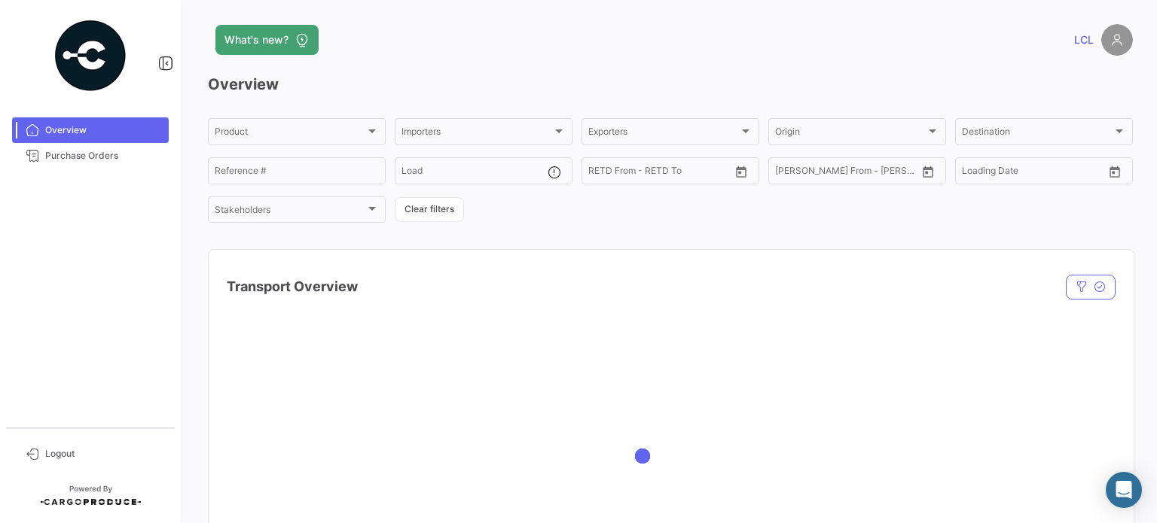  I want to click on button: Clear filters, so click(429, 209).